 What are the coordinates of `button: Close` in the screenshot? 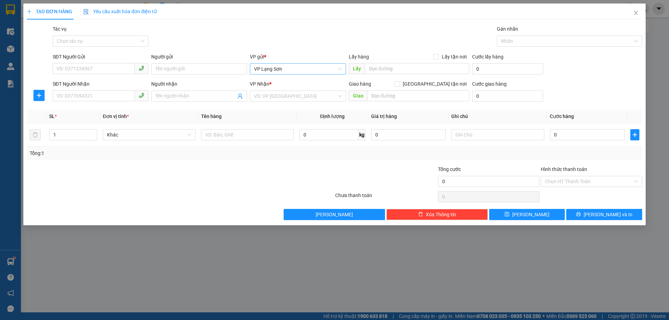 It's located at (636, 13).